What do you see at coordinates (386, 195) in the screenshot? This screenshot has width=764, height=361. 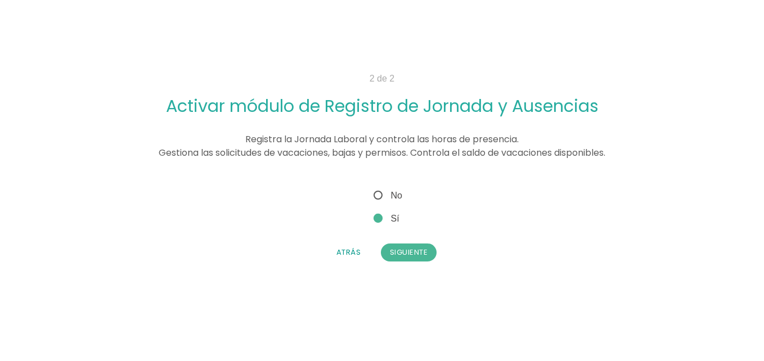 I see `span: No` at bounding box center [386, 195].